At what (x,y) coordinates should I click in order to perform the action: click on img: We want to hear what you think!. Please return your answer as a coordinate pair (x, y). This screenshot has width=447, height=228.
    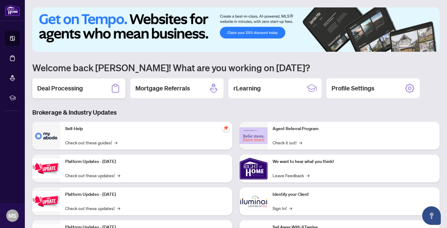
    Looking at the image, I should click on (254, 169).